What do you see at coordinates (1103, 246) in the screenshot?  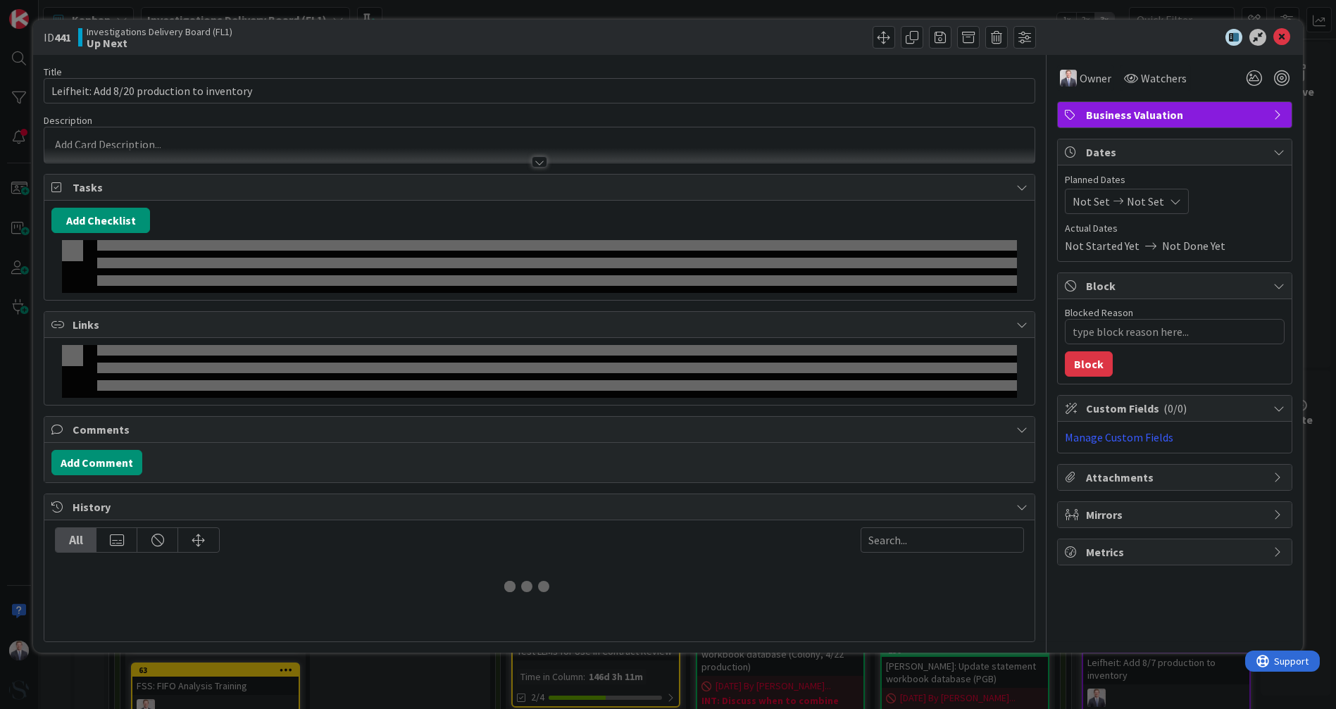 I see `span: Not Started Yet` at bounding box center [1103, 246].